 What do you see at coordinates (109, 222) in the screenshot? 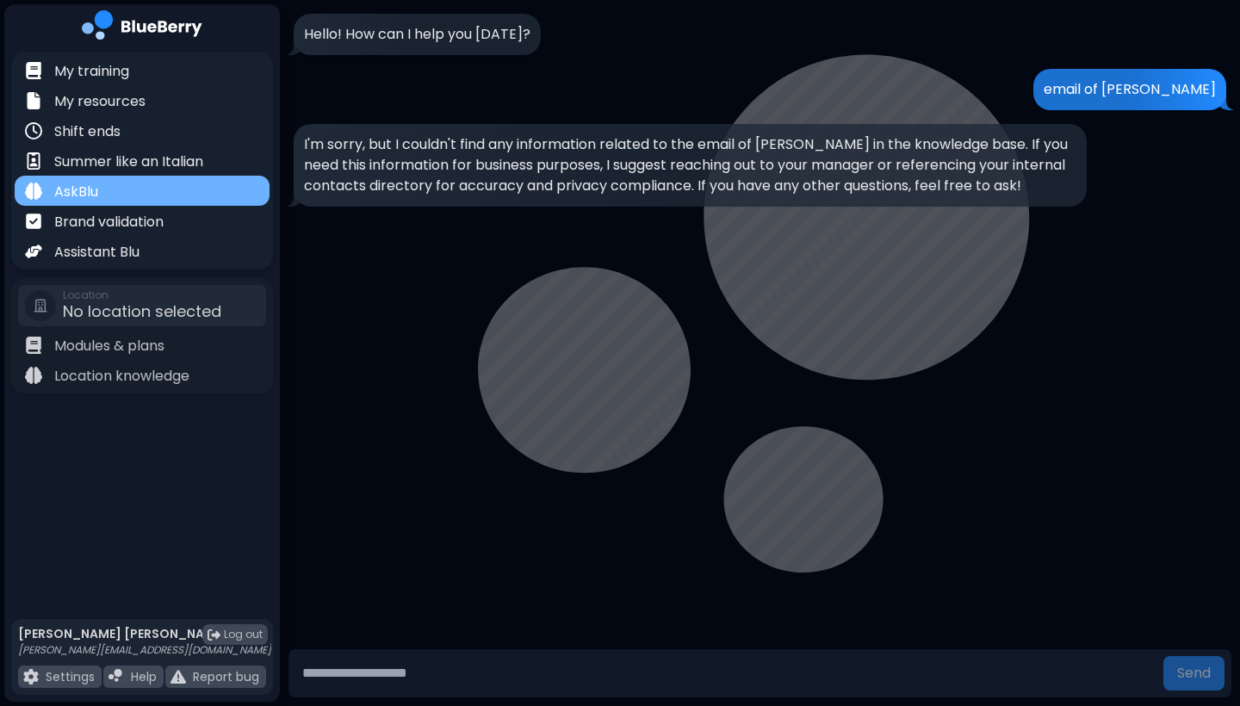
I see `p: Brand validation` at bounding box center [109, 222].